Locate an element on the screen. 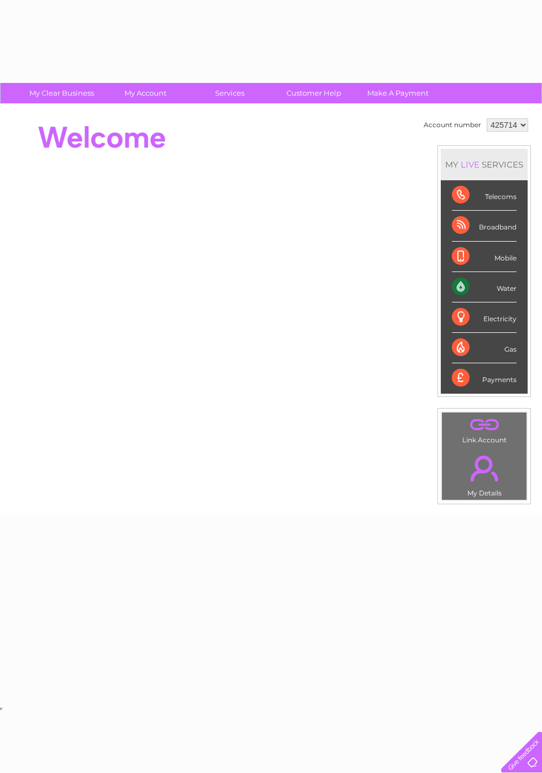  td: Link Account is located at coordinates (484, 429).